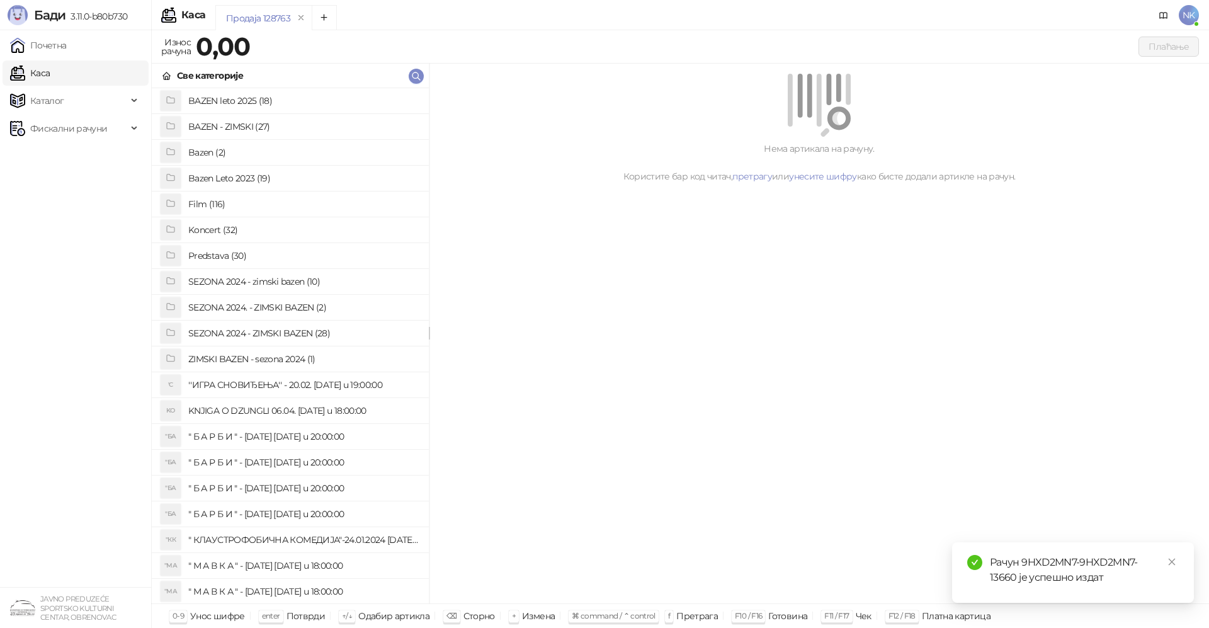  What do you see at coordinates (394, 616) in the screenshot?
I see `div: Одабир артикла` at bounding box center [394, 616].